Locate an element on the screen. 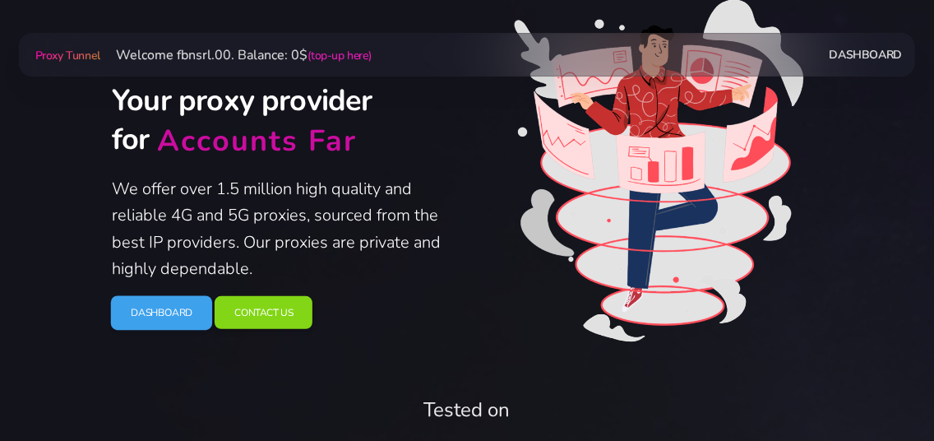 The width and height of the screenshot is (934, 441). a: Contact Us is located at coordinates (263, 312).